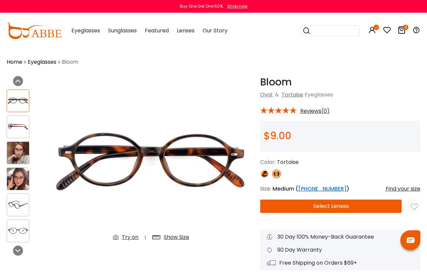 This screenshot has height=277, width=427. Describe the element at coordinates (406, 27) in the screenshot. I see `i: 3` at that location.